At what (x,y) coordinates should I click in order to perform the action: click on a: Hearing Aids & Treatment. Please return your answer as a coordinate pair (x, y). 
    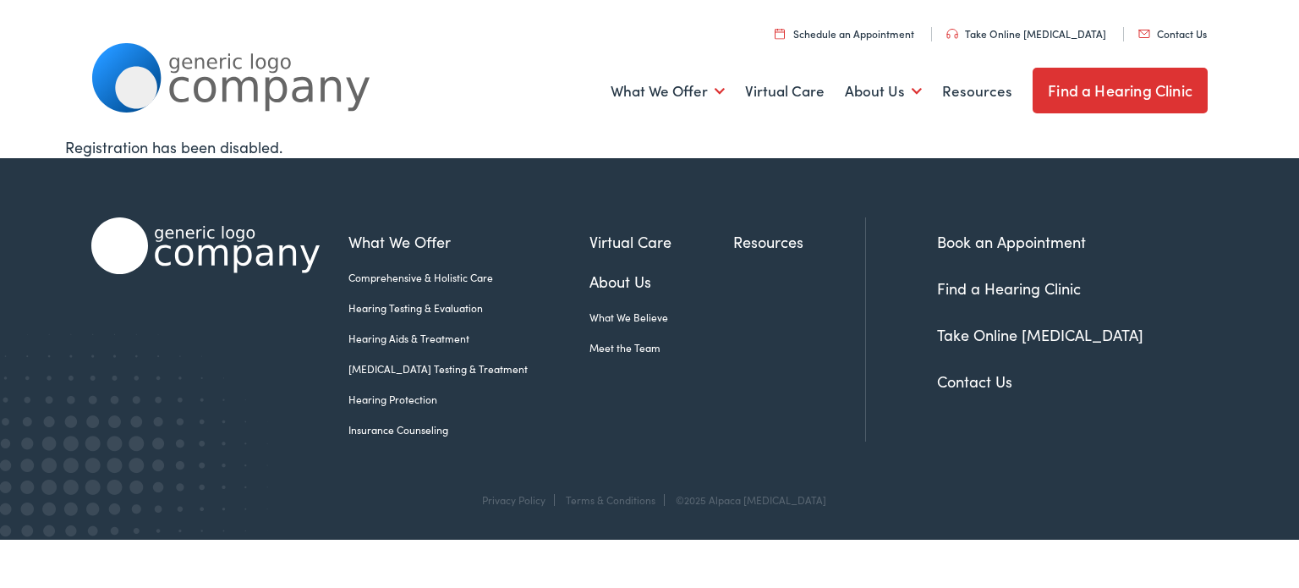
    Looking at the image, I should click on (468, 338).